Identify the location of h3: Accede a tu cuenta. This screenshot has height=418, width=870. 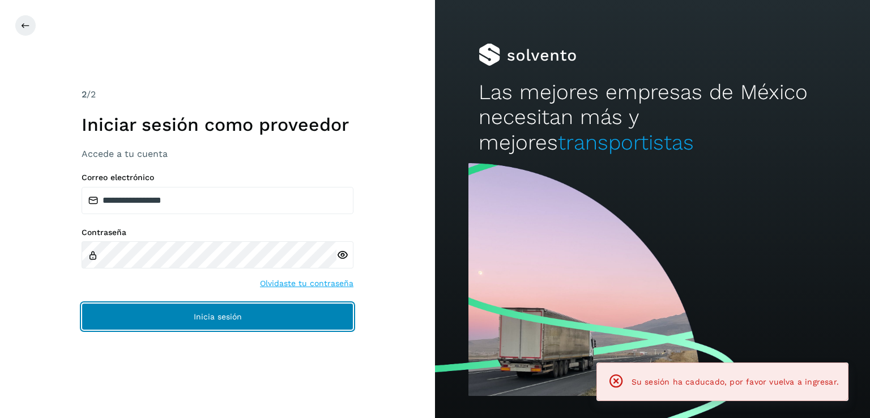
(217, 153).